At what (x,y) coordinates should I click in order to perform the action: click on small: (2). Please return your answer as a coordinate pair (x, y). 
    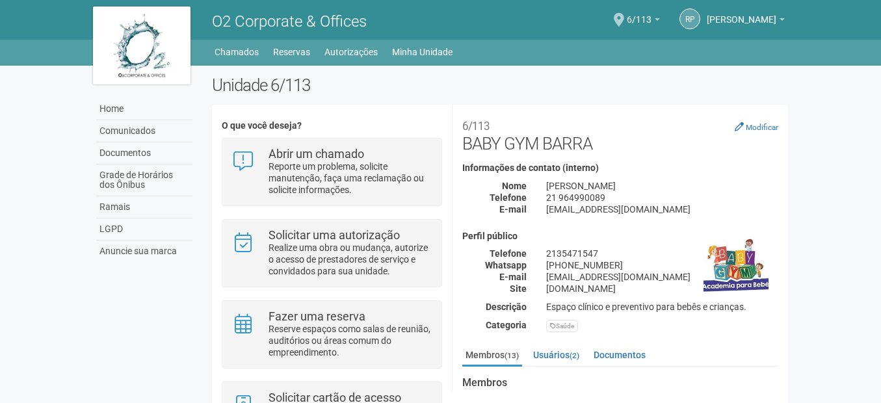
    Looking at the image, I should click on (574, 355).